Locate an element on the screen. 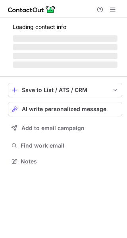  span: Add to email campaign is located at coordinates (53, 128).